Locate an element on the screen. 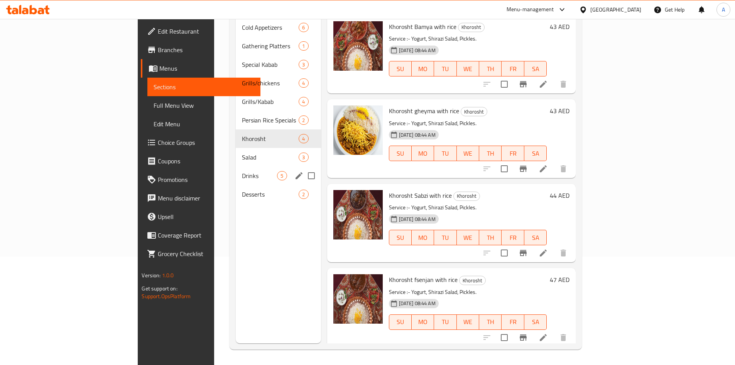  a: Full Menu View is located at coordinates (204, 105).